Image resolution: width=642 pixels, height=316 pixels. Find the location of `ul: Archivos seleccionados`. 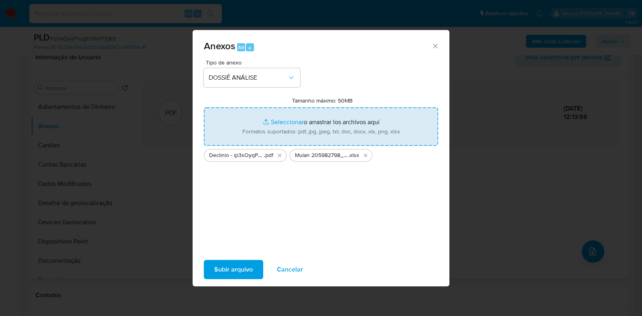

ul: Archivos seleccionados is located at coordinates (321, 154).